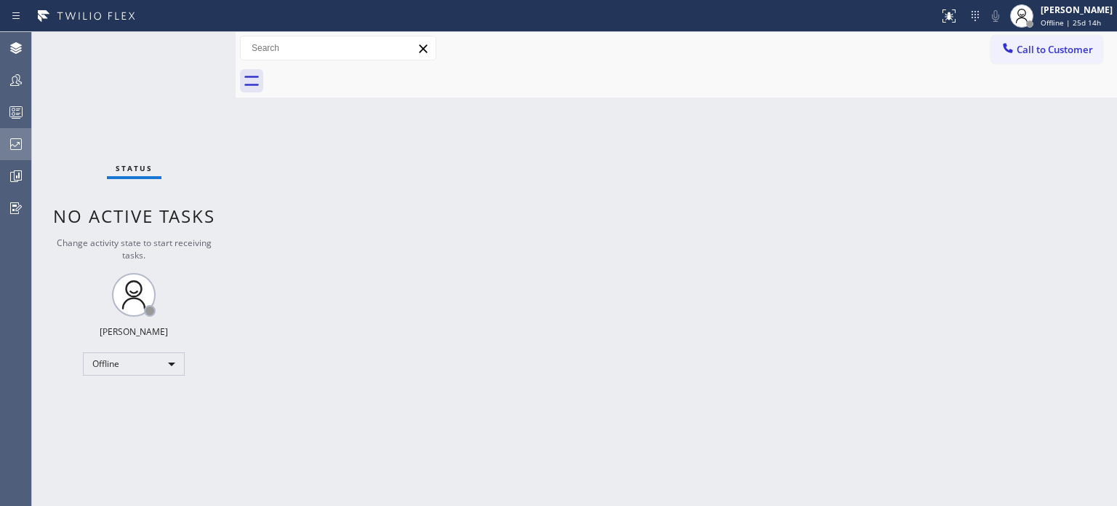 The height and width of the screenshot is (506, 1117). What do you see at coordinates (996, 16) in the screenshot?
I see `button: Mute` at bounding box center [996, 16].